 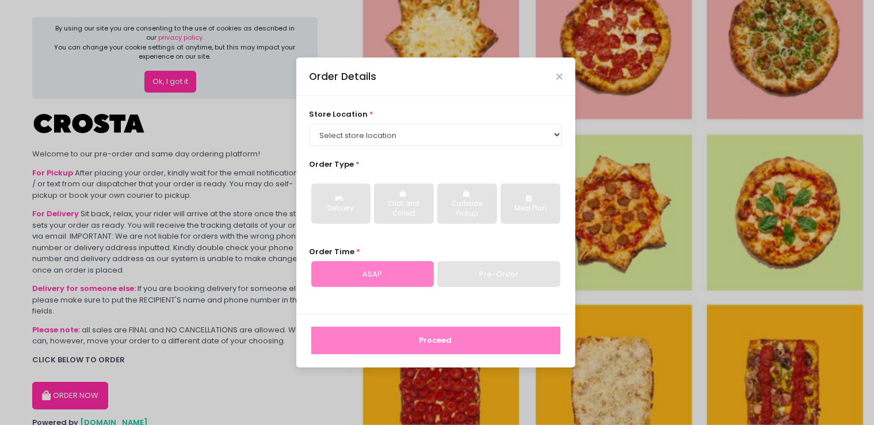 What do you see at coordinates (436, 341) in the screenshot?
I see `button: Proceed` at bounding box center [436, 341].